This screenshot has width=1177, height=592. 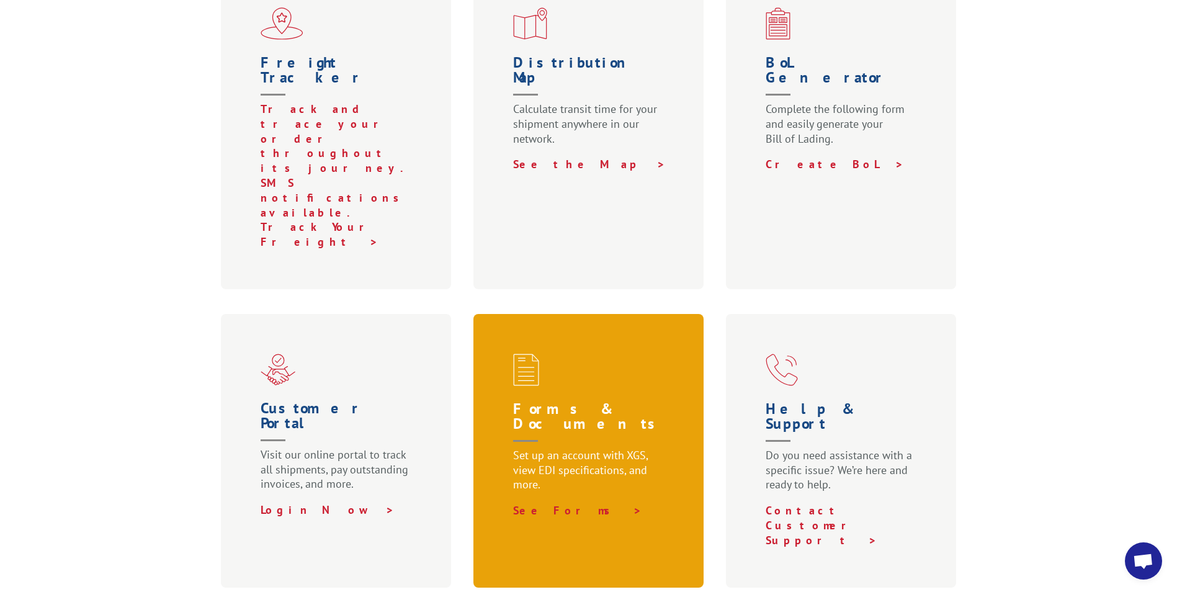 I want to click on h1: Customer Portal, so click(x=339, y=424).